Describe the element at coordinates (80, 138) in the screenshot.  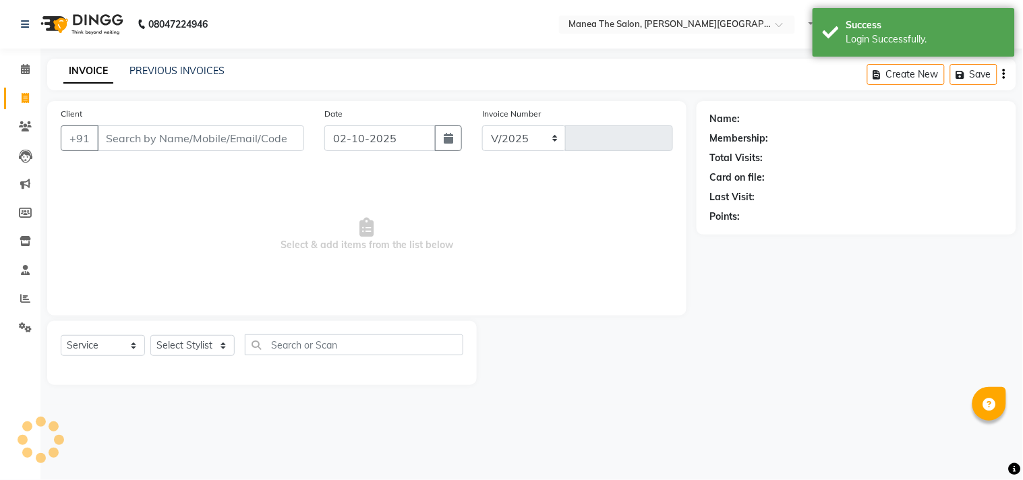
I see `button: +91` at that location.